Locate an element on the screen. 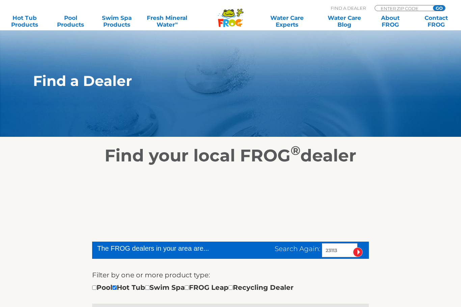  input: Submit is located at coordinates (357, 252).